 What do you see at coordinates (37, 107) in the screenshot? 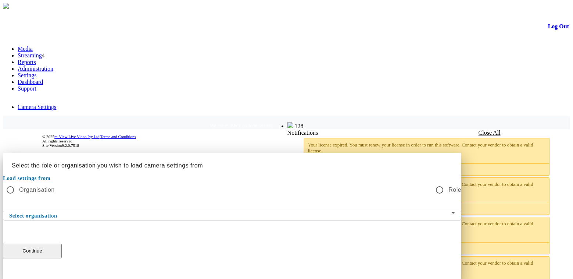
I see `a: Camera Settings` at bounding box center [37, 107].